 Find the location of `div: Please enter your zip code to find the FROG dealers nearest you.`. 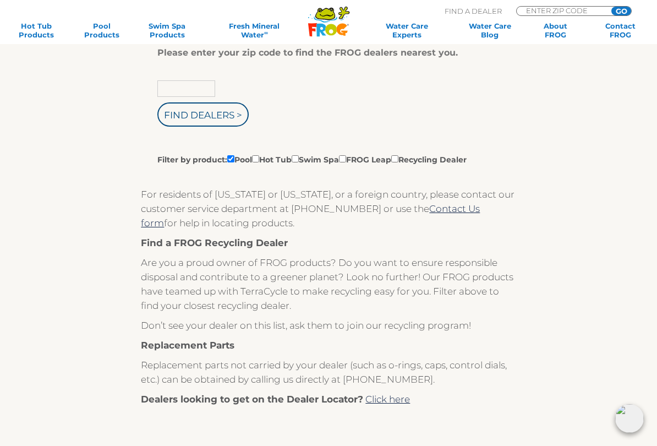

div: Please enter your zip code to find the FROG dealers nearest you. is located at coordinates (324, 53).